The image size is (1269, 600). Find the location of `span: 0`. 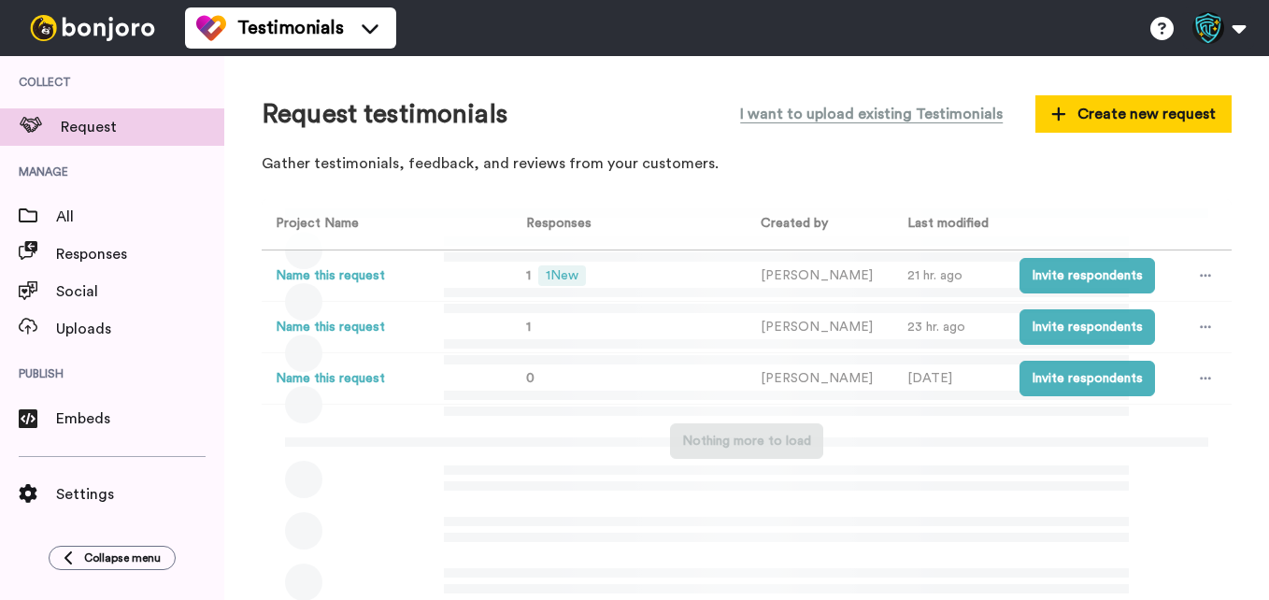

span: 0 is located at coordinates (530, 378).